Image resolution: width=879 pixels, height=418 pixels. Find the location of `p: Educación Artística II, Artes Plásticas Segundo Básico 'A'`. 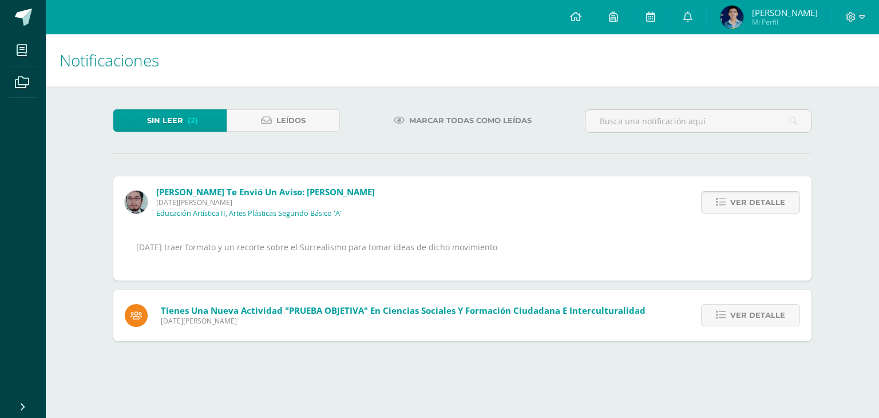

p: Educación Artística II, Artes Plásticas Segundo Básico 'A' is located at coordinates (249, 213).